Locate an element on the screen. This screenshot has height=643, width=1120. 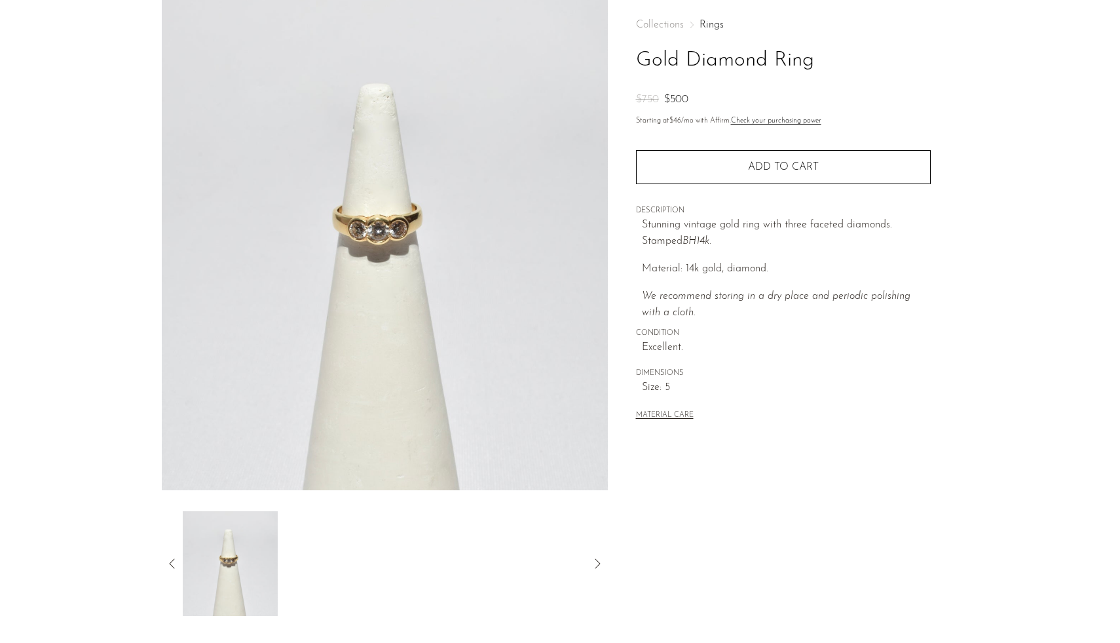
h1: Gold Diamond Ring is located at coordinates (784, 60).